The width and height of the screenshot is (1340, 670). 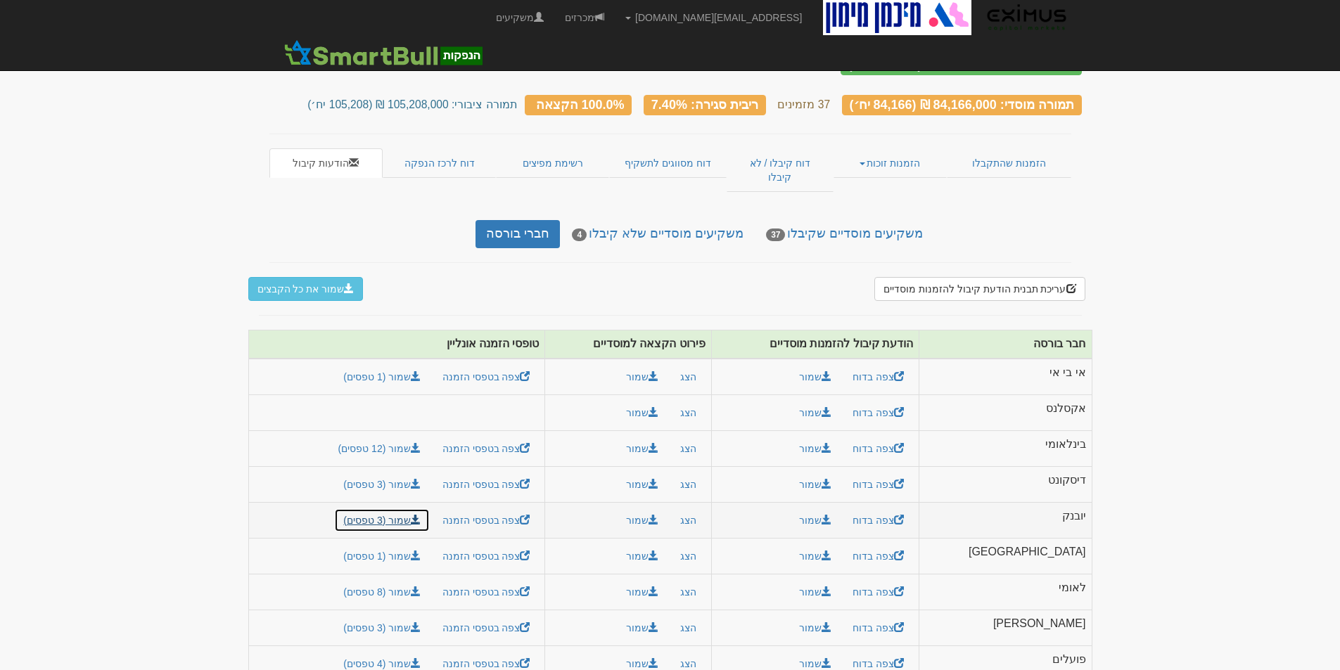 What do you see at coordinates (1005, 520) in the screenshot?
I see `td: יובנק` at bounding box center [1005, 520].